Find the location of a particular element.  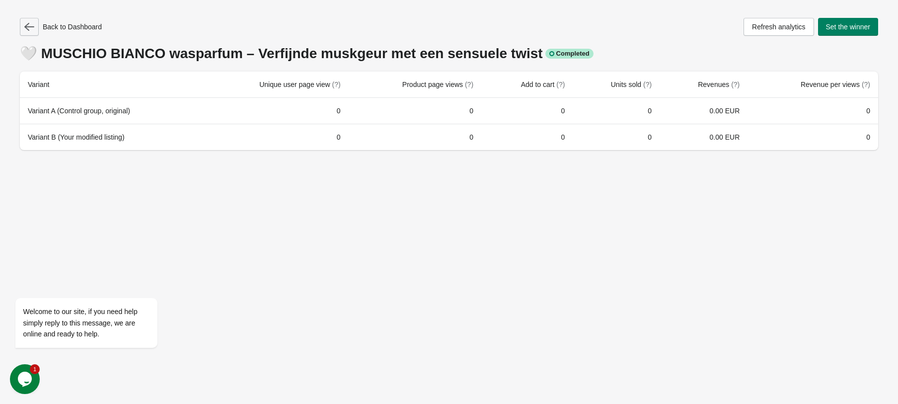

div: Completed is located at coordinates (569, 54).